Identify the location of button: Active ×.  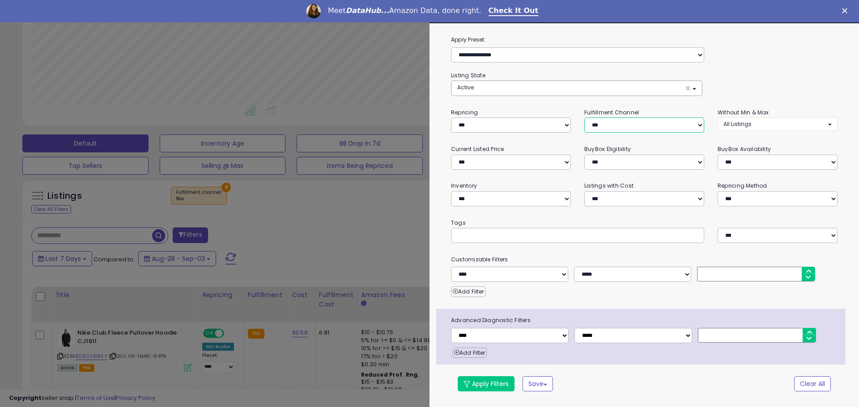
(576, 88).